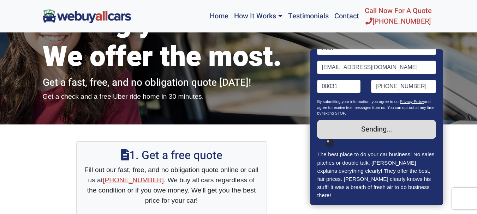  What do you see at coordinates (219, 16) in the screenshot?
I see `a: Home` at bounding box center [219, 16].